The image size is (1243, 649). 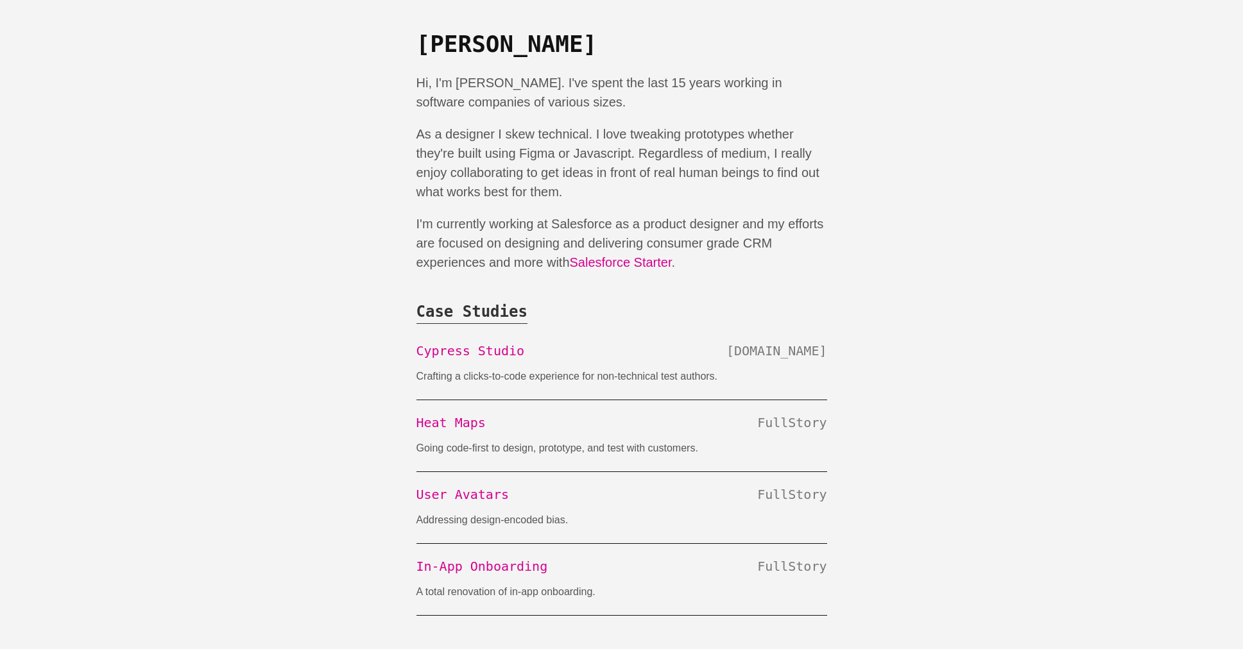 I want to click on a: In-App Onboarding, so click(x=482, y=566).